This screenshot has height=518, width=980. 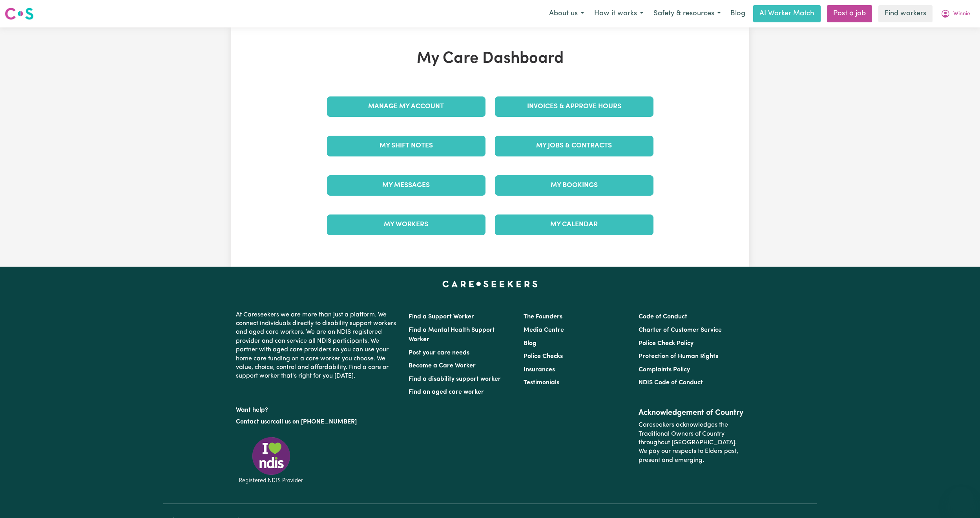 What do you see at coordinates (566, 14) in the screenshot?
I see `button: About us` at bounding box center [566, 14].